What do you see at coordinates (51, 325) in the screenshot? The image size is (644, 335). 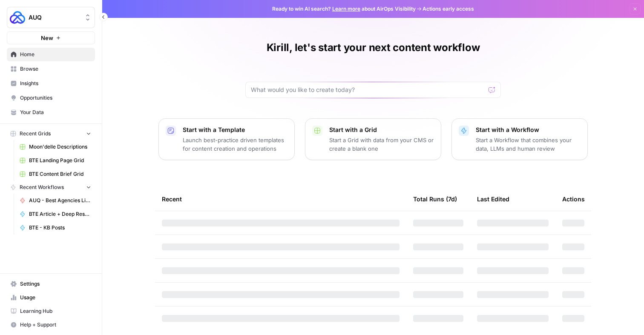 I see `button: Help + Support` at bounding box center [51, 325].